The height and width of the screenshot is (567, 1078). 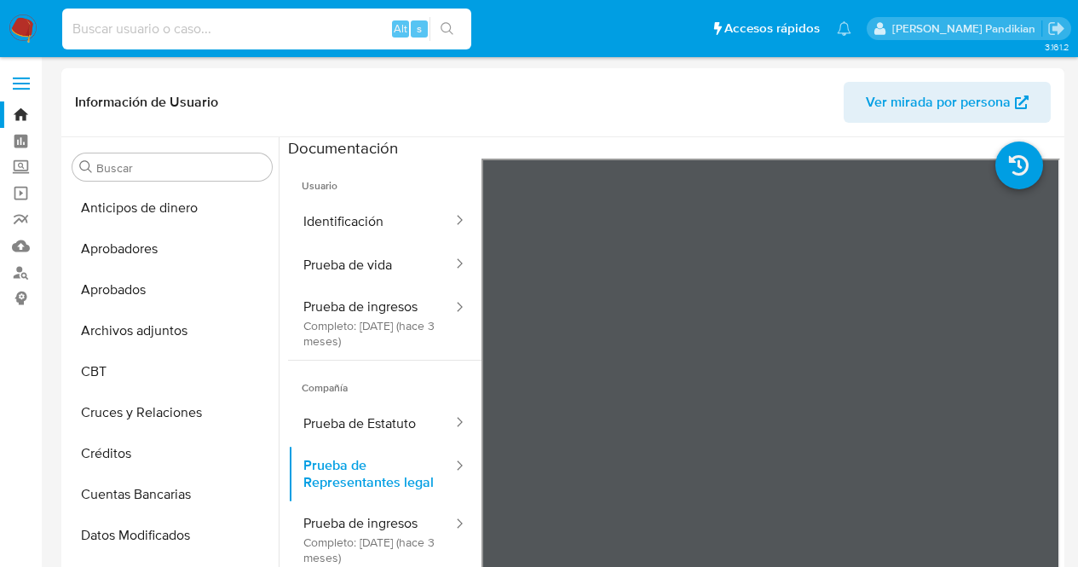 I want to click on span: Ver mirada por persona, so click(x=939, y=102).